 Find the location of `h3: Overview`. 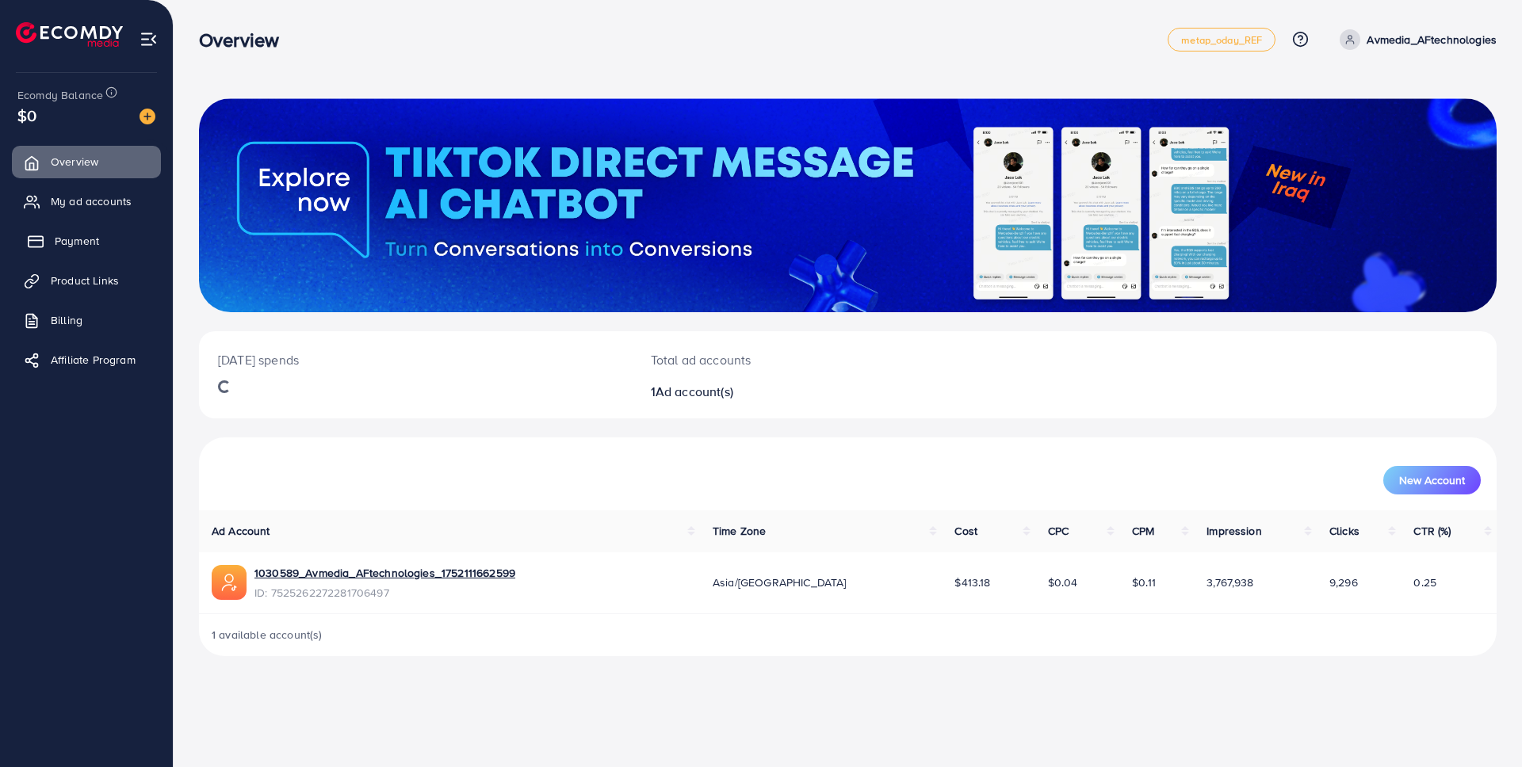

h3: Overview is located at coordinates (245, 40).